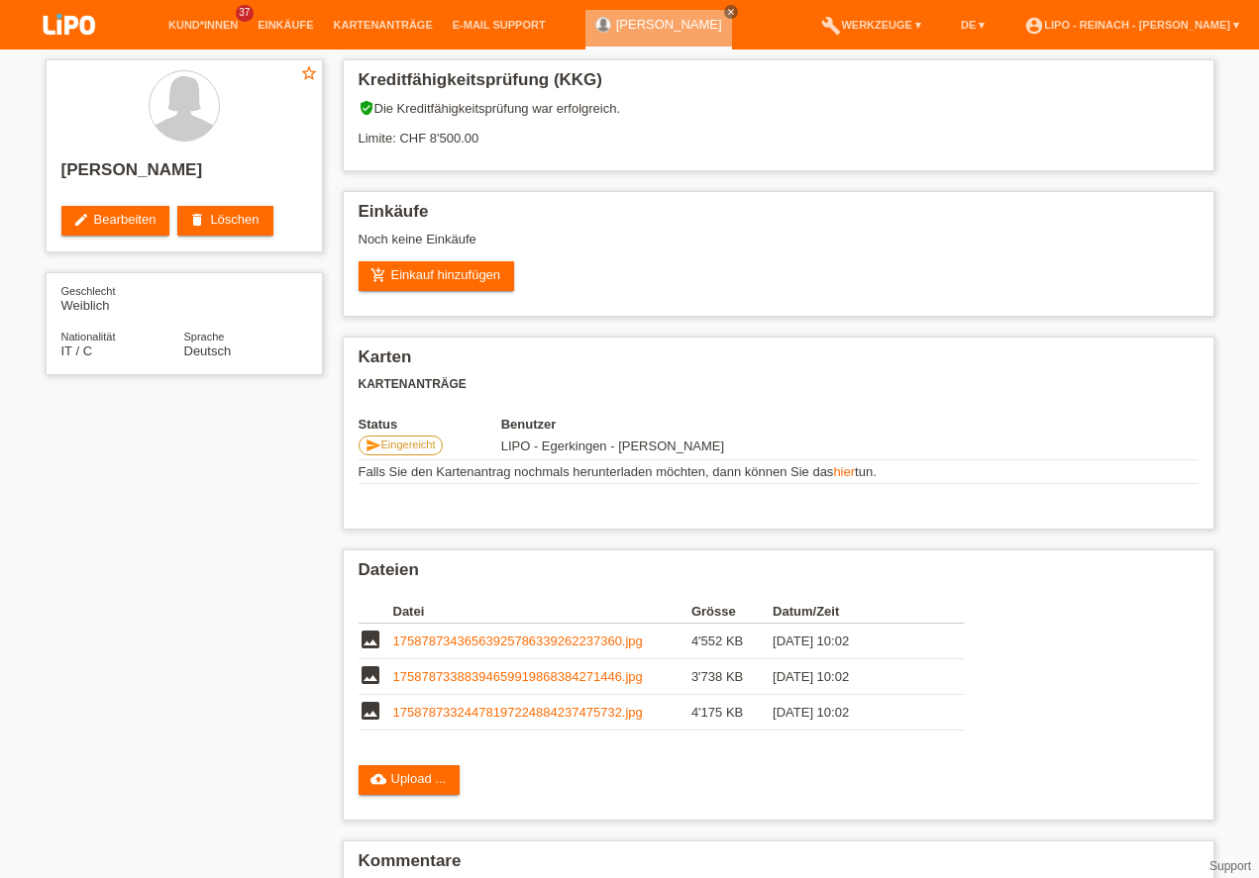 The height and width of the screenshot is (878, 1259). Describe the element at coordinates (518, 641) in the screenshot. I see `a: 17587873436563925786339262237360.jpg` at that location.